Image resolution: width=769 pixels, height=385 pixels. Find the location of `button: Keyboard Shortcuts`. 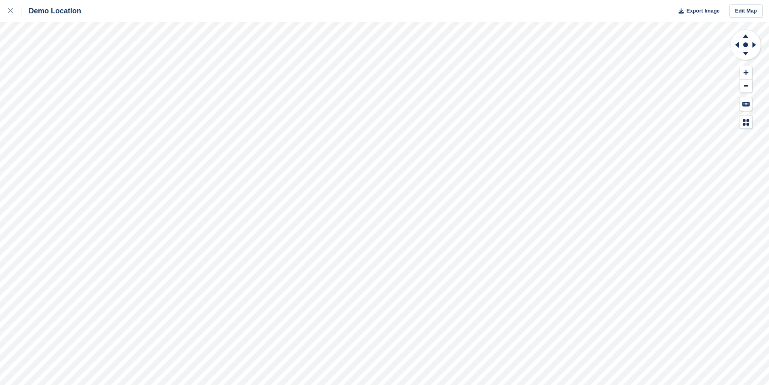

button: Keyboard Shortcuts is located at coordinates (746, 104).